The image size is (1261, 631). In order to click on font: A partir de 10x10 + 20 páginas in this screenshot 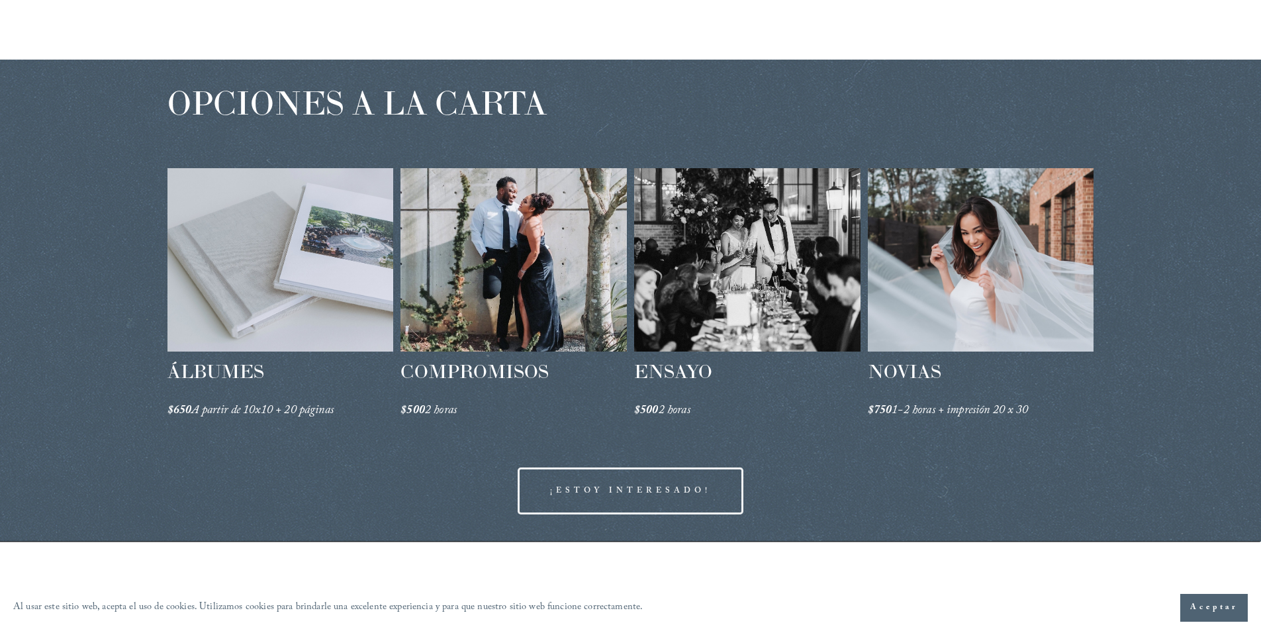, I will do `click(262, 411)`.